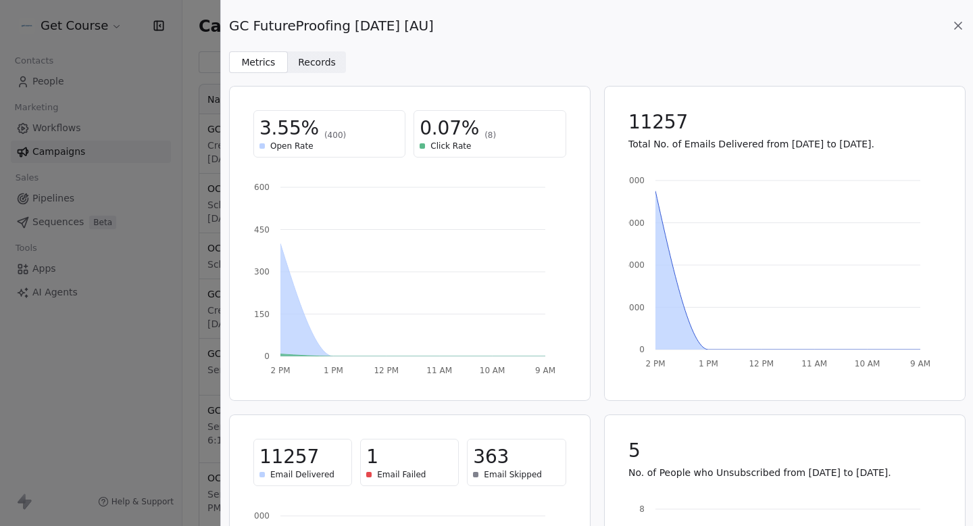 This screenshot has width=973, height=526. I want to click on tspan: 8, so click(642, 509).